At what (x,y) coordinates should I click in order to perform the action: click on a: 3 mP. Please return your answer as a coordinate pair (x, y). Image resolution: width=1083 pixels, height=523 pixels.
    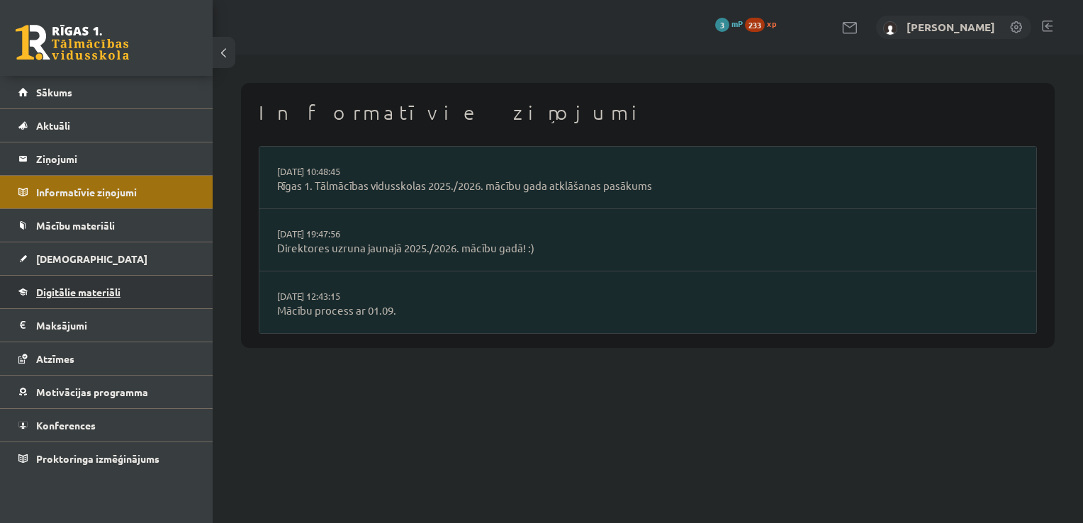
    Looking at the image, I should click on (728, 23).